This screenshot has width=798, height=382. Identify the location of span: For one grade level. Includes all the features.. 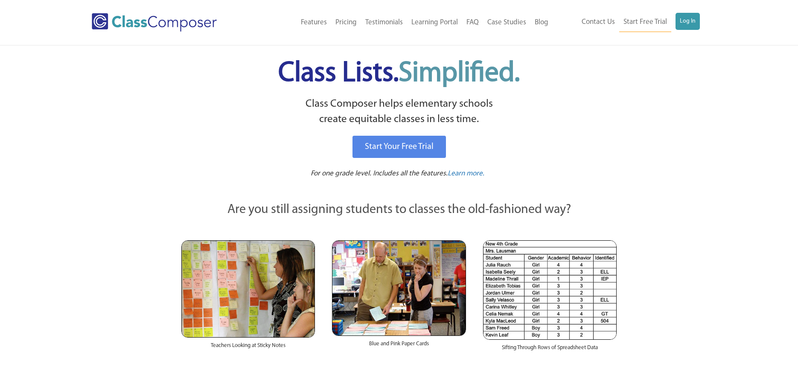
(379, 173).